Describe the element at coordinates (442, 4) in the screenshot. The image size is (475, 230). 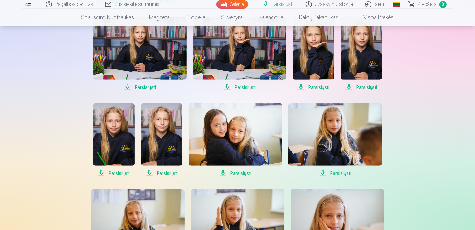
I see `span: 0` at that location.